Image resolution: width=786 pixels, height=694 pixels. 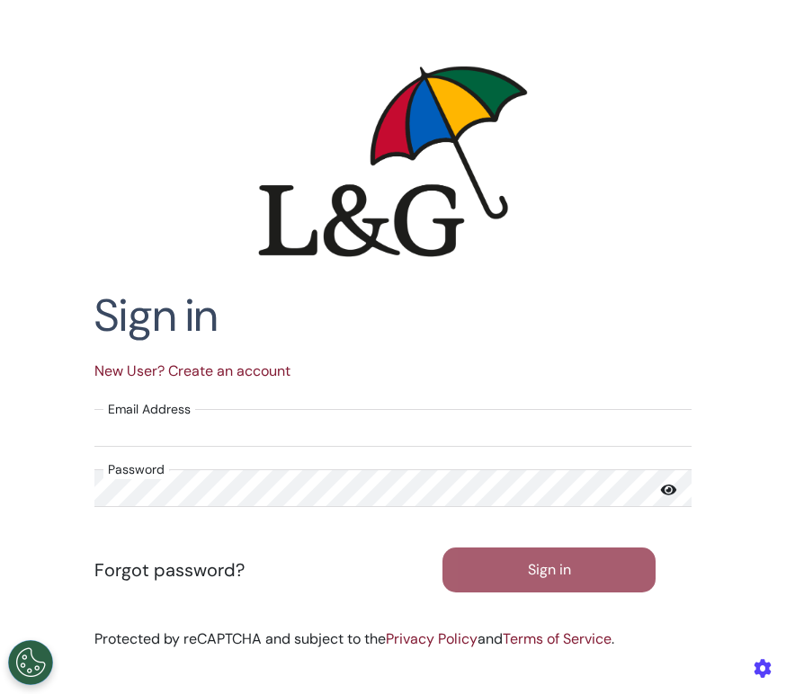 I want to click on h2: Sign in, so click(x=393, y=316).